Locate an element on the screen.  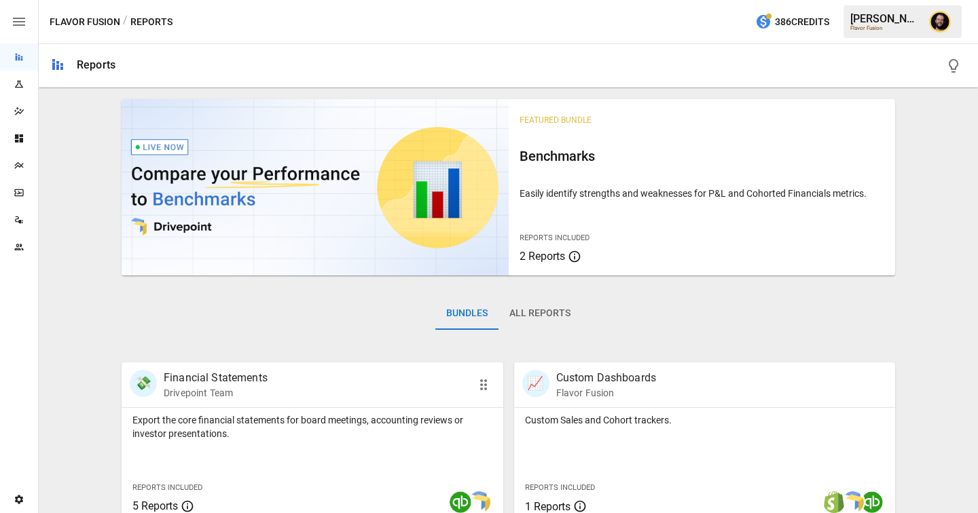
p: Financial Statements is located at coordinates (215, 378).